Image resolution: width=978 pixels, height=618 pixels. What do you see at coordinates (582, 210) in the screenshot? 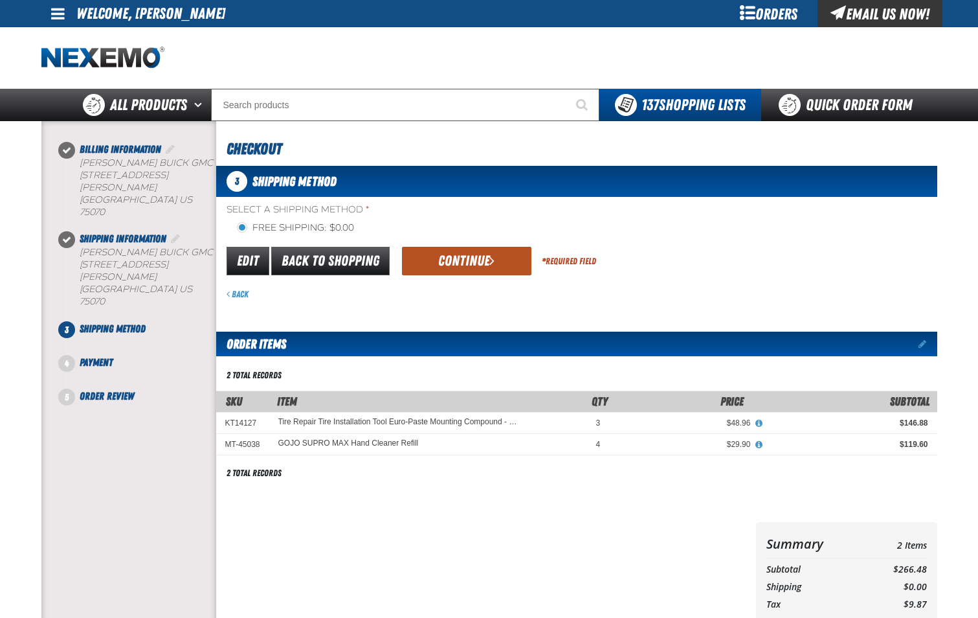
I see `span: Select a Shipping Method` at bounding box center [582, 210].